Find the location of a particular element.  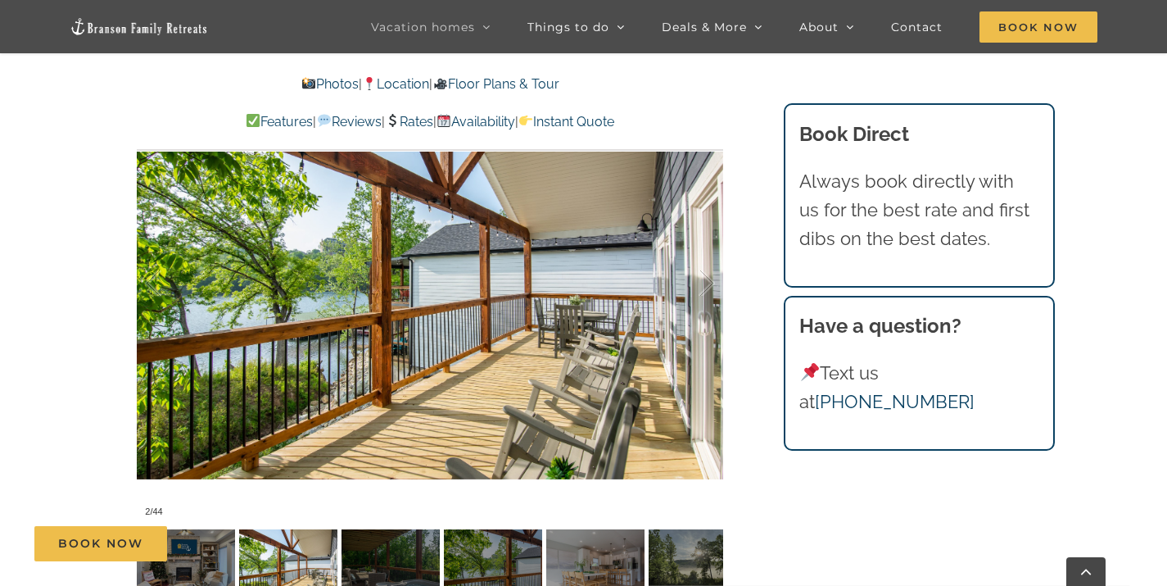

span: About is located at coordinates (819, 27).